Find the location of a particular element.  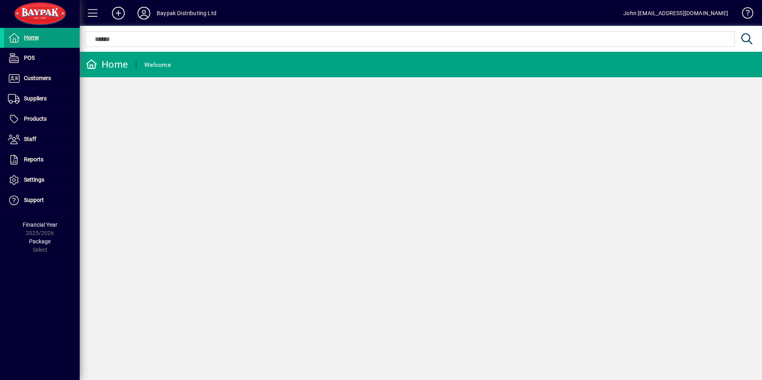

a: Reports is located at coordinates (42, 160).